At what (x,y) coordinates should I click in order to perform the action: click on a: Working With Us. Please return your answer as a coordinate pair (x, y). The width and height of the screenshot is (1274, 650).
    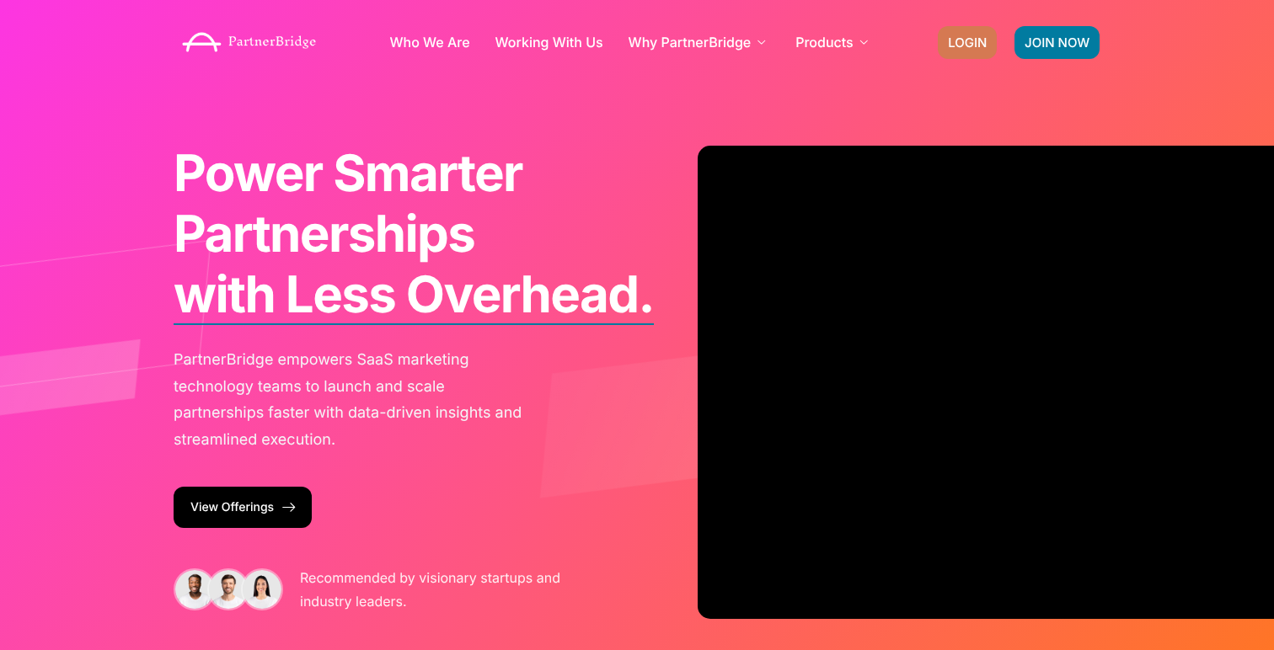
    Looking at the image, I should click on (549, 42).